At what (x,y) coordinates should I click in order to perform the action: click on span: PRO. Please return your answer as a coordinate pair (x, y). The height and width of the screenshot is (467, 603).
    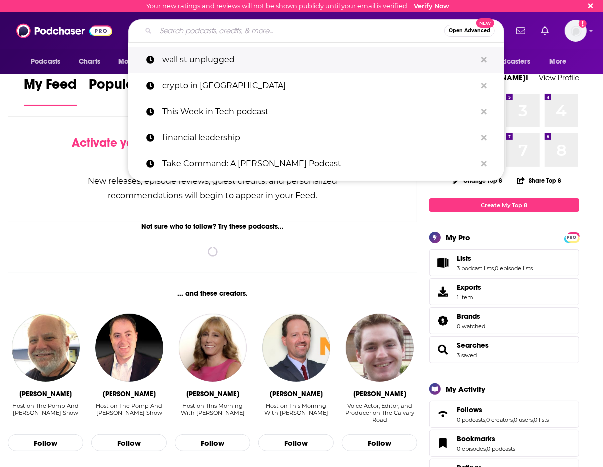
    Looking at the image, I should click on (571, 237).